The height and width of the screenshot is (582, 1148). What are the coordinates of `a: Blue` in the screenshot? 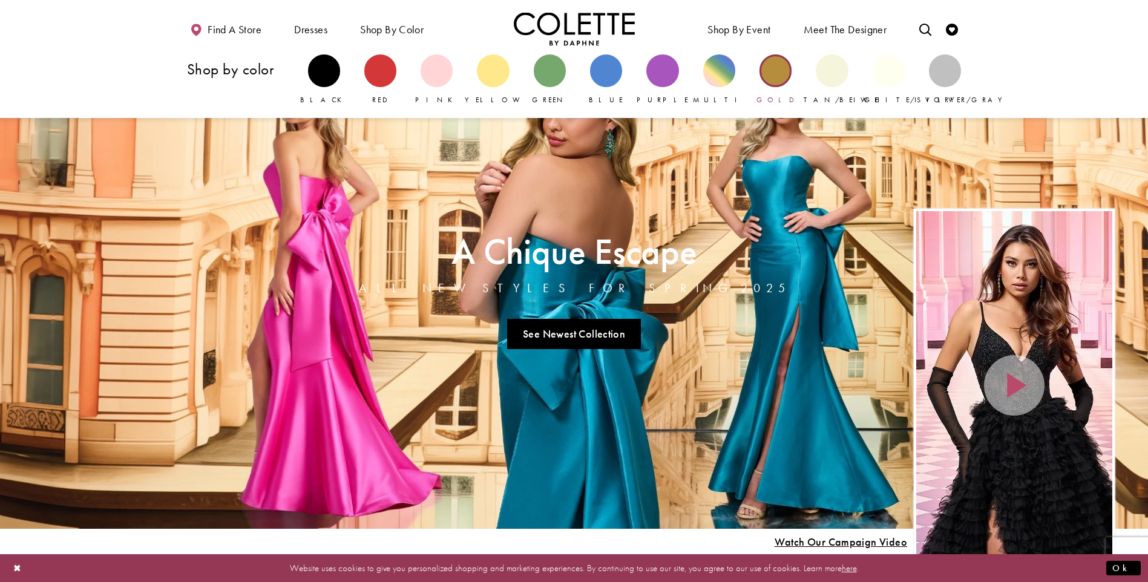 It's located at (606, 80).